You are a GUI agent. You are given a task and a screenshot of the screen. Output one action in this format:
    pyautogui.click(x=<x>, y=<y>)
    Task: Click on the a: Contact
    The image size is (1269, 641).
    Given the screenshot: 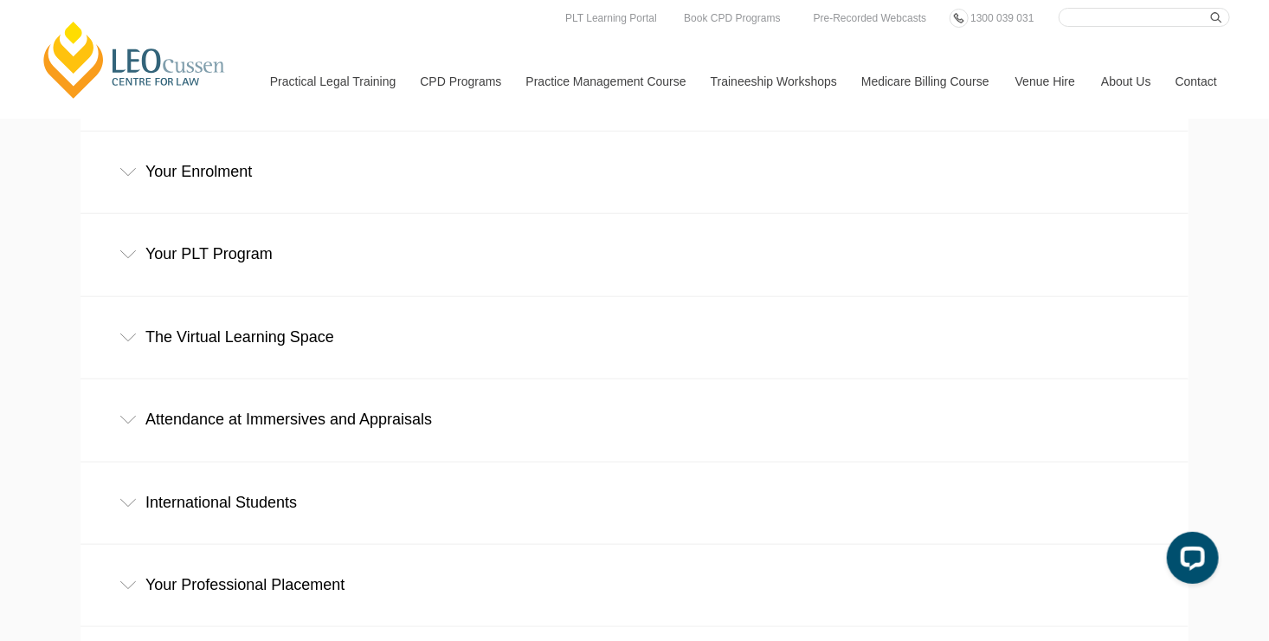 What is the action you would take?
    pyautogui.click(x=1196, y=81)
    